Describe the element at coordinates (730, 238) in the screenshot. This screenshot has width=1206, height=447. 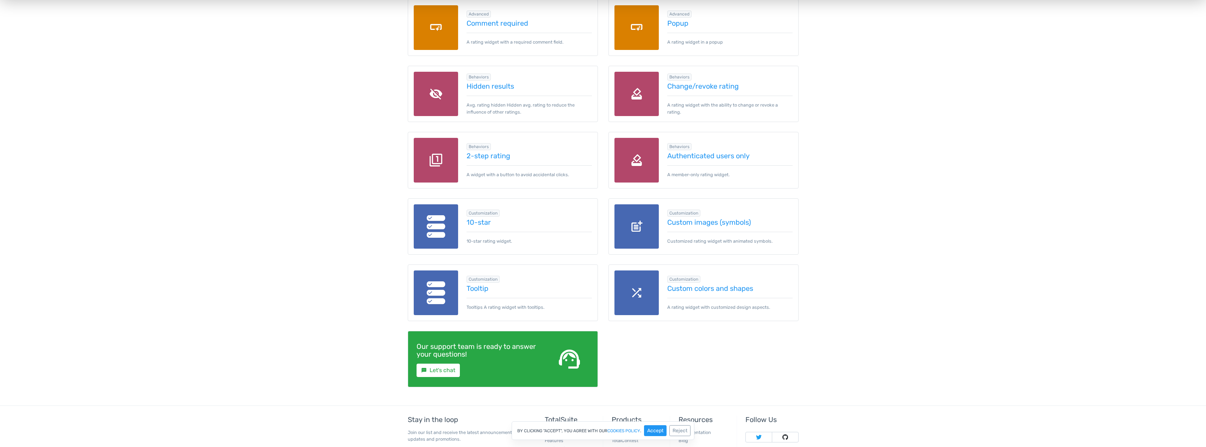
I see `p: Customized rating widget with animated symbols.` at that location.